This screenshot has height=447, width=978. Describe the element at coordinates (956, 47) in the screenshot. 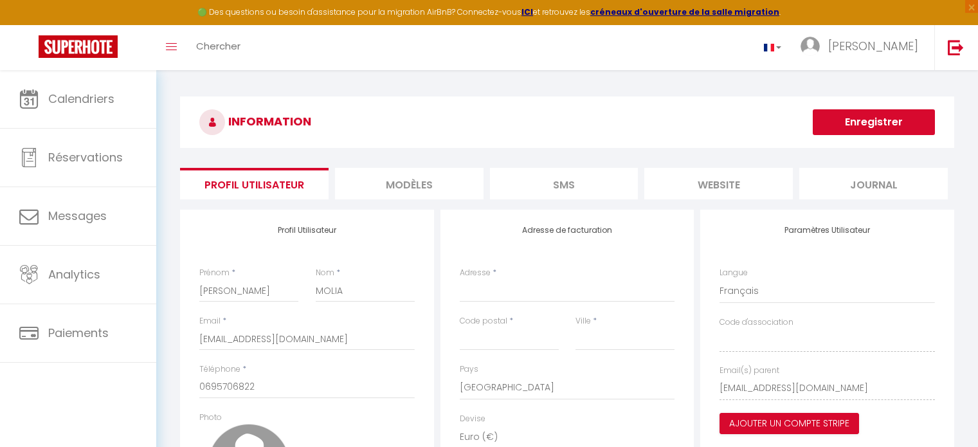

I see `img: logout` at that location.